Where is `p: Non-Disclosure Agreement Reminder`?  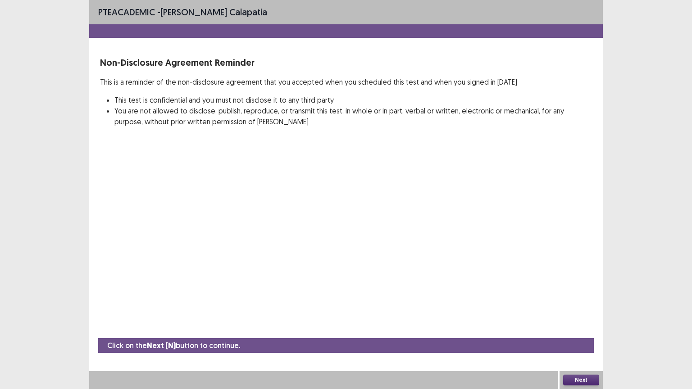 p: Non-Disclosure Agreement Reminder is located at coordinates (346, 63).